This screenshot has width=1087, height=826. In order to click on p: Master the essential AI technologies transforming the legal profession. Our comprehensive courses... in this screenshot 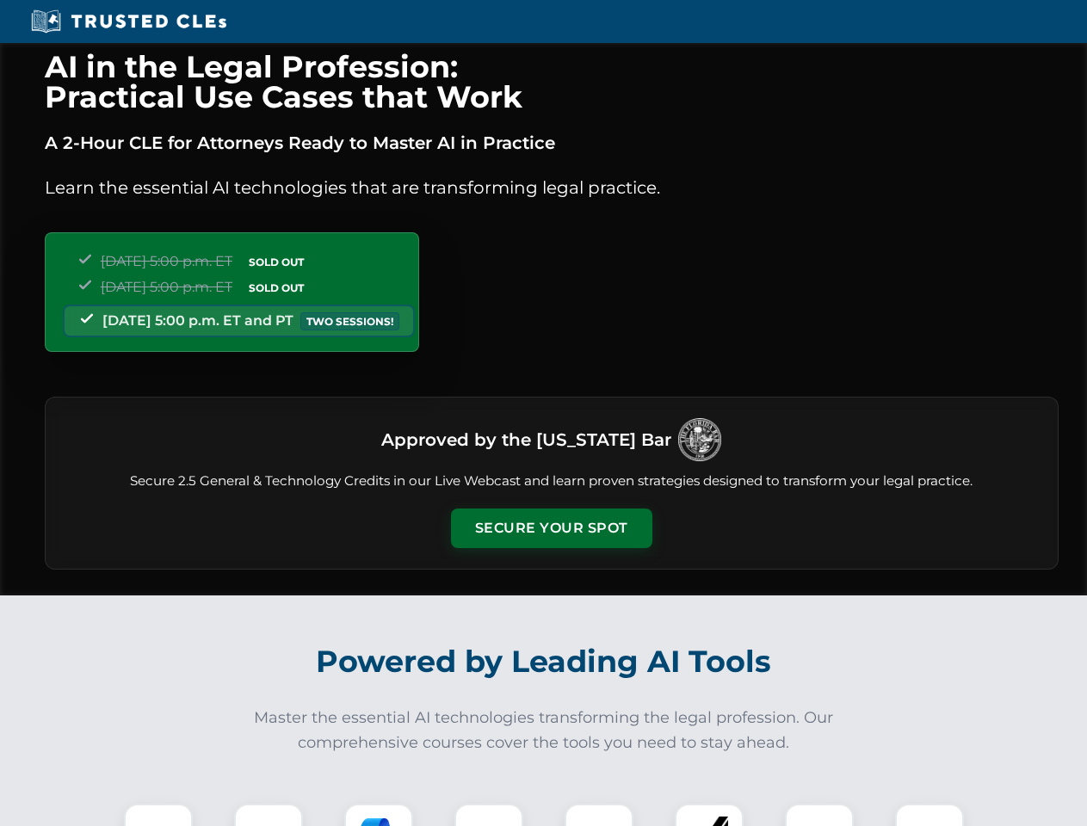, I will do `click(544, 731)`.